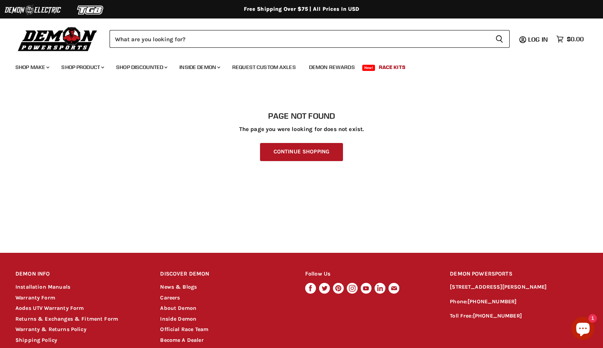  Describe the element at coordinates (301, 116) in the screenshot. I see `h1: Page not found` at that location.